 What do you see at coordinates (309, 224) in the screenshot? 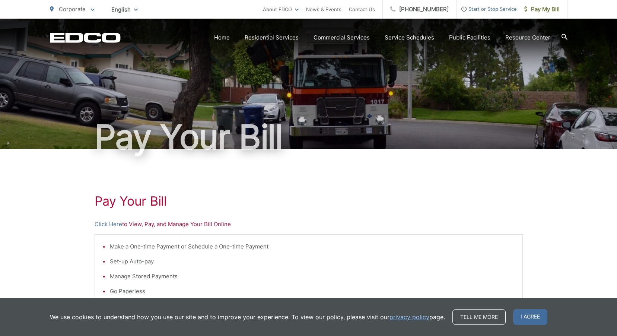
I see `p: to View, Pay, and Manage Your Bill Online` at bounding box center [309, 224].